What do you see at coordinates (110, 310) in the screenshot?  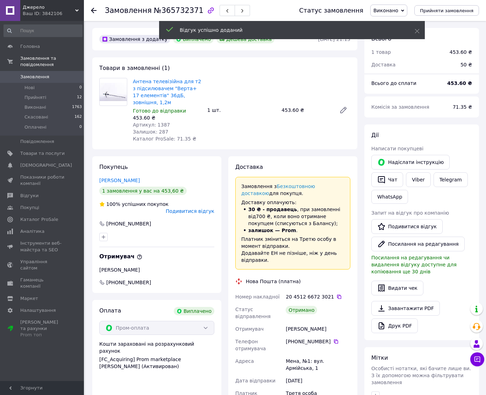 I see `span: Оплата` at bounding box center [110, 310].